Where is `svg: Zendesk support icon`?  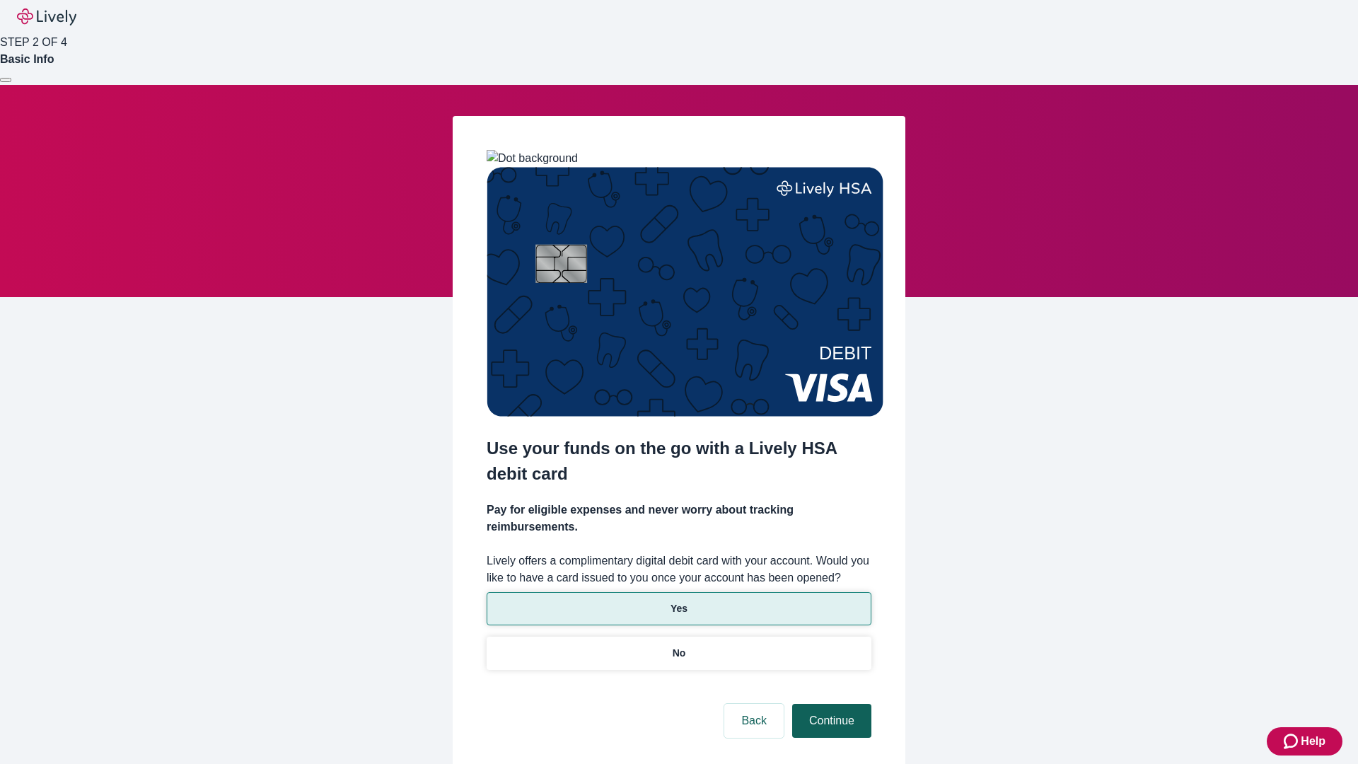 svg: Zendesk support icon is located at coordinates (1292, 741).